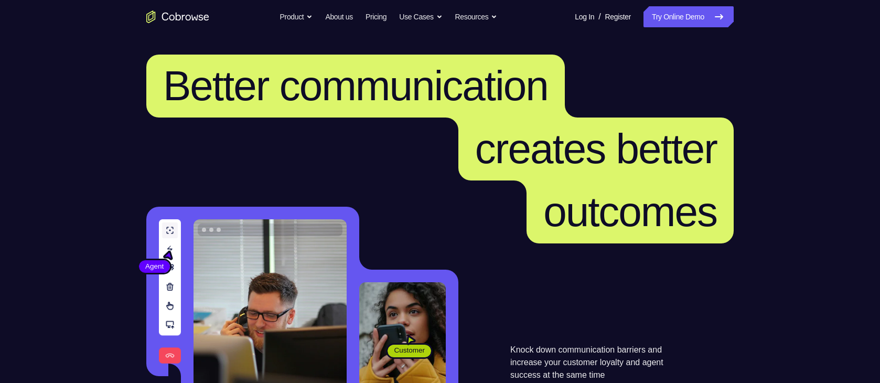 The width and height of the screenshot is (880, 383). Describe the element at coordinates (421, 17) in the screenshot. I see `button: Use Cases` at that location.